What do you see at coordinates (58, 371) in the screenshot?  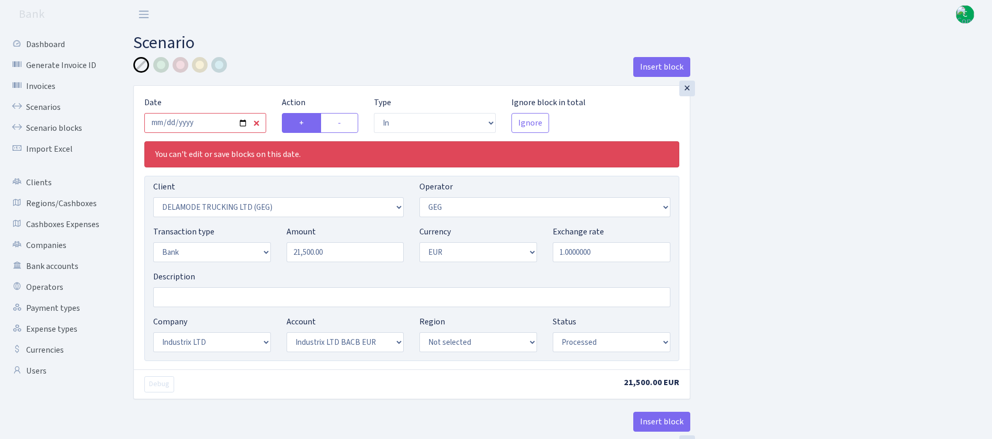 I see `a: Users` at bounding box center [58, 371].